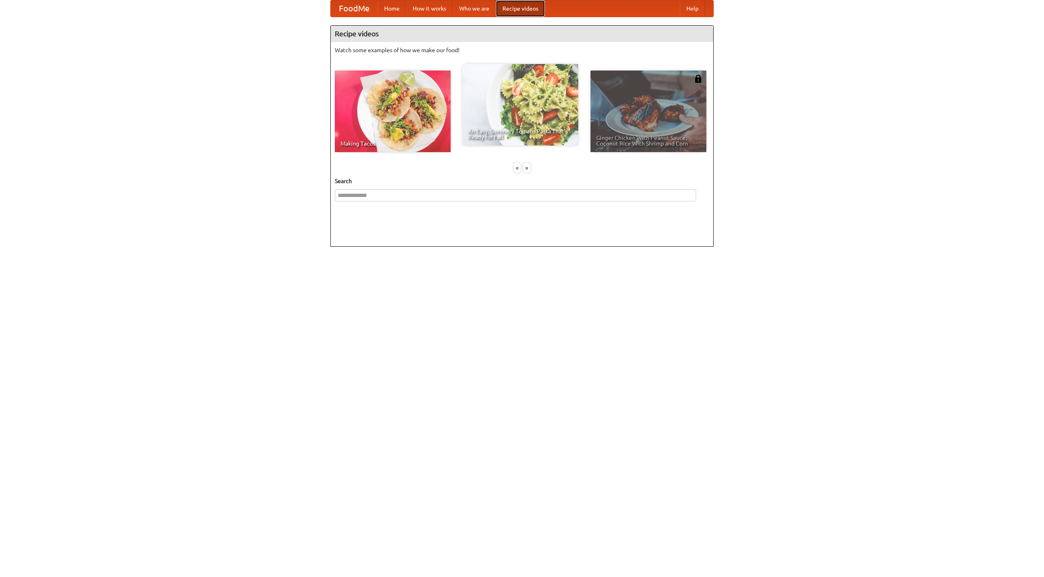 Image resolution: width=1044 pixels, height=577 pixels. What do you see at coordinates (429, 9) in the screenshot?
I see `a: How it works` at bounding box center [429, 9].